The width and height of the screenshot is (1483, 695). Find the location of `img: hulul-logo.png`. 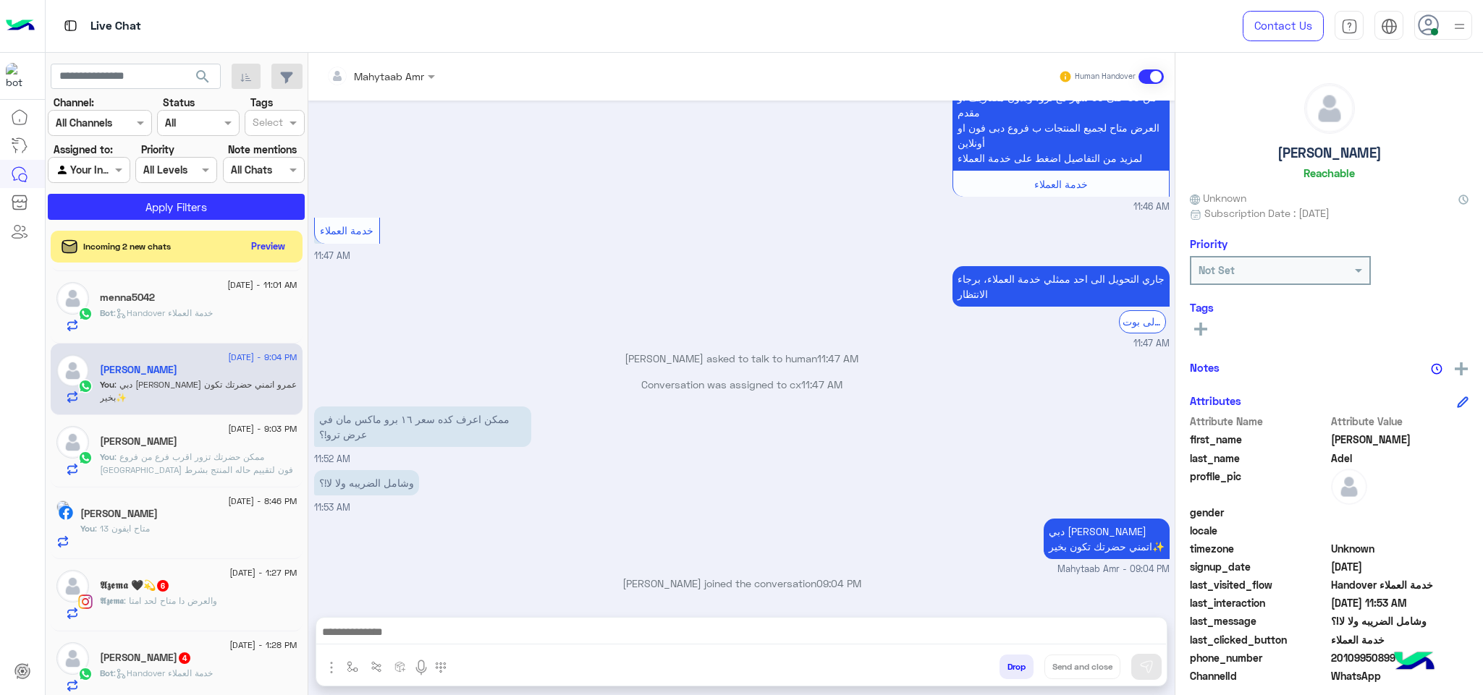

img: hulul-logo.png is located at coordinates (1414, 663).